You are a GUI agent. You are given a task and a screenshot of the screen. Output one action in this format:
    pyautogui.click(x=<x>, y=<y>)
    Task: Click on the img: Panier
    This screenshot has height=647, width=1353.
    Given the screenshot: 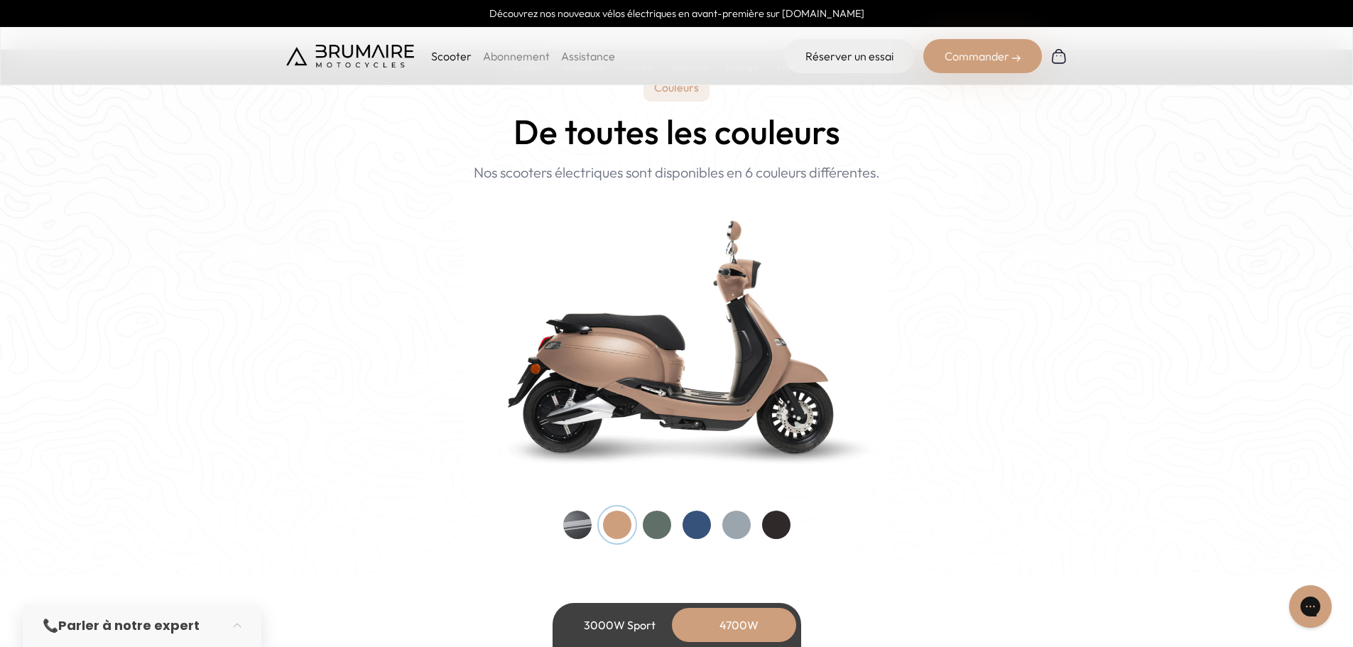 What is the action you would take?
    pyautogui.click(x=1059, y=56)
    